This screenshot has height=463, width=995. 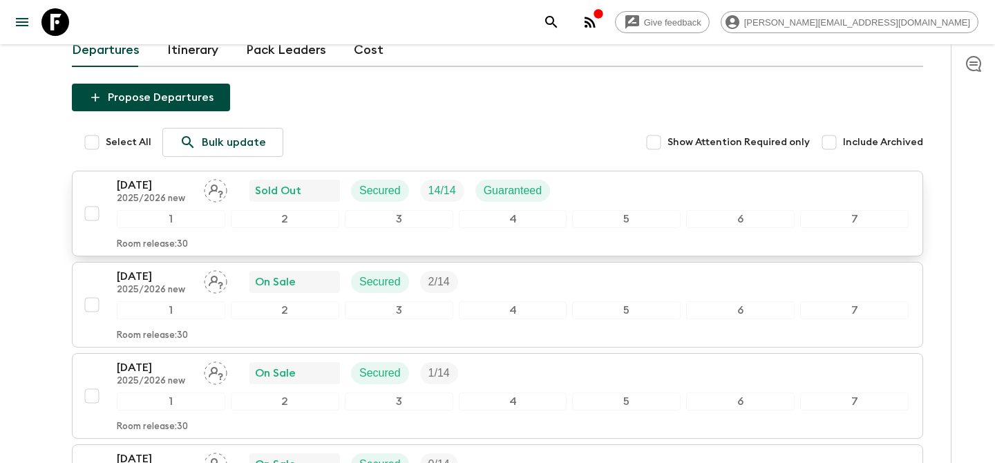 What do you see at coordinates (739, 142) in the screenshot?
I see `span: Show Attention Required only` at bounding box center [739, 142].